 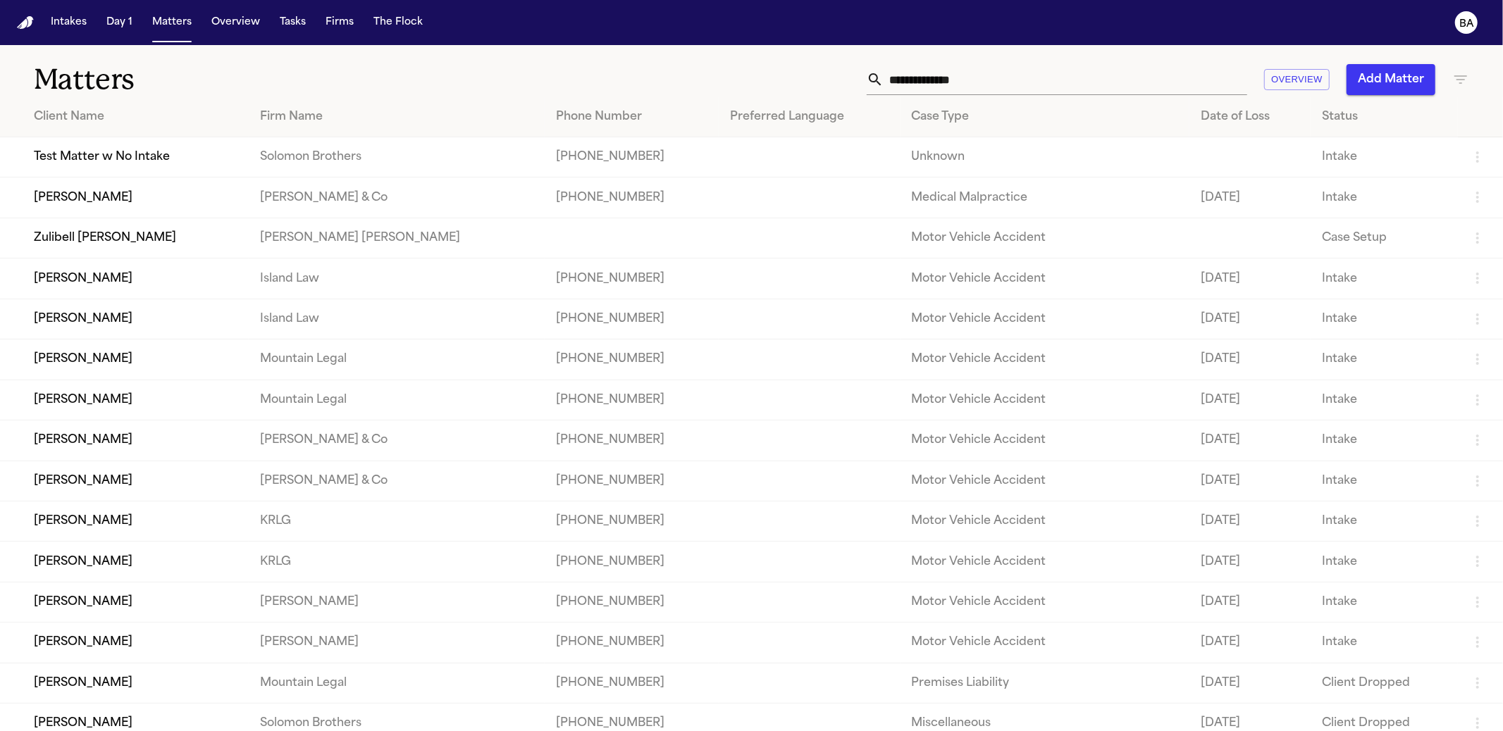 I want to click on a: Intakes, so click(x=68, y=23).